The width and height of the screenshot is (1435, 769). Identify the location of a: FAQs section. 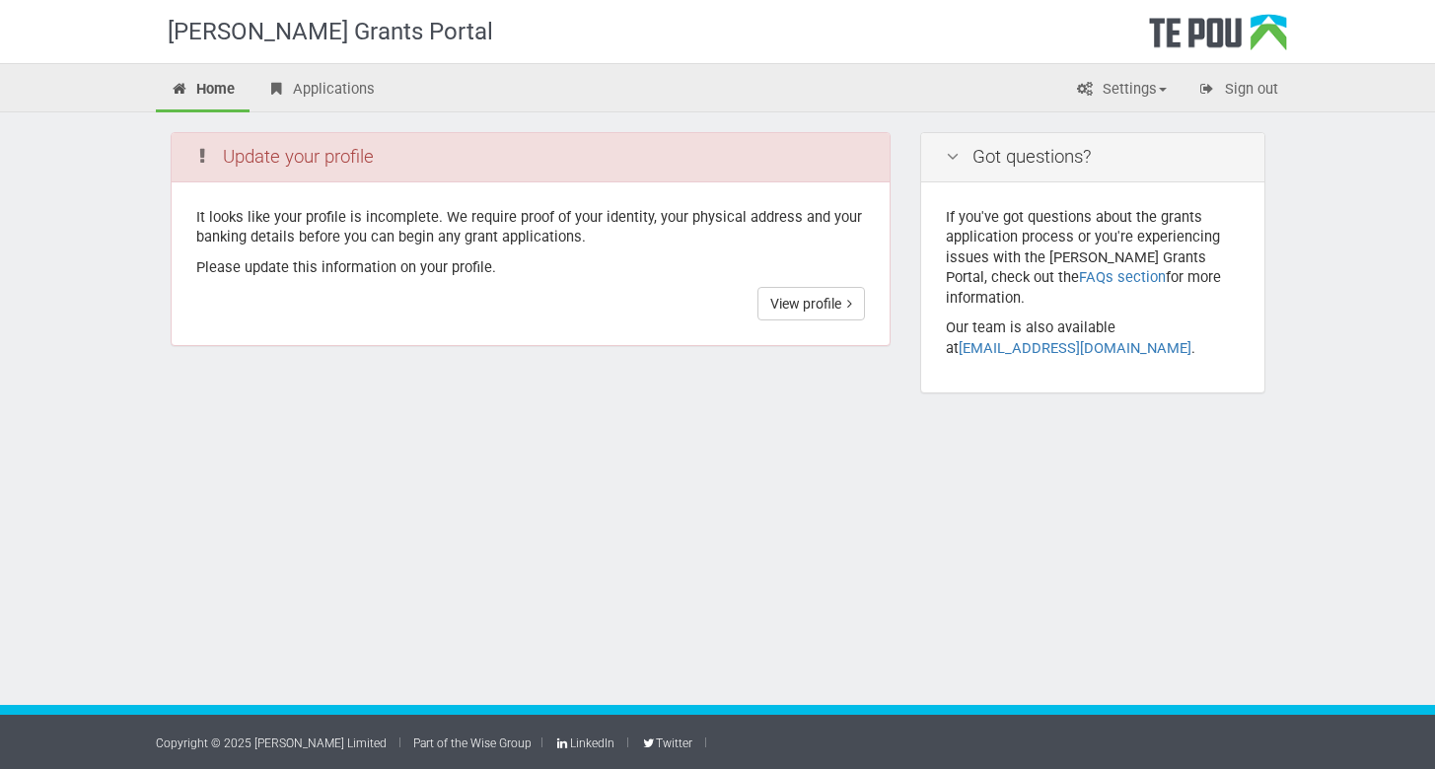
(1122, 277).